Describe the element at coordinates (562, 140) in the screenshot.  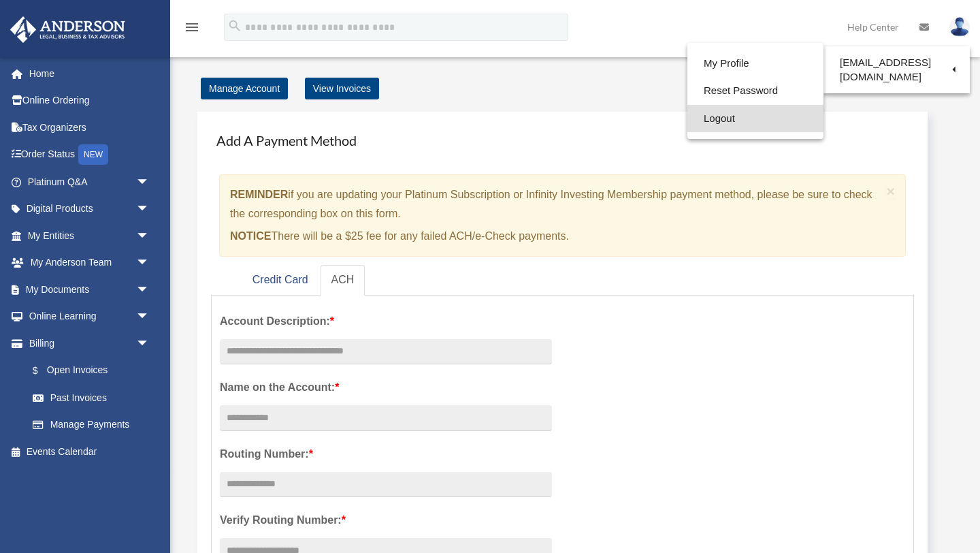
I see `h4: Add A Payment Method` at that location.